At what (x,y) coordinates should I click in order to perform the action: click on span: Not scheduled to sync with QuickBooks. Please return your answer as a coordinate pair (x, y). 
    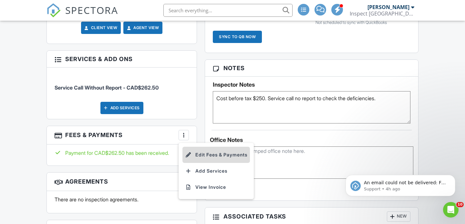
    Looking at the image, I should click on (351, 22).